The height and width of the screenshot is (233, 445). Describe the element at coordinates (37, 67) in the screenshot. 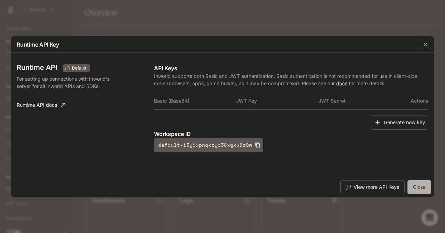

I see `h3: Runtime API` at that location.